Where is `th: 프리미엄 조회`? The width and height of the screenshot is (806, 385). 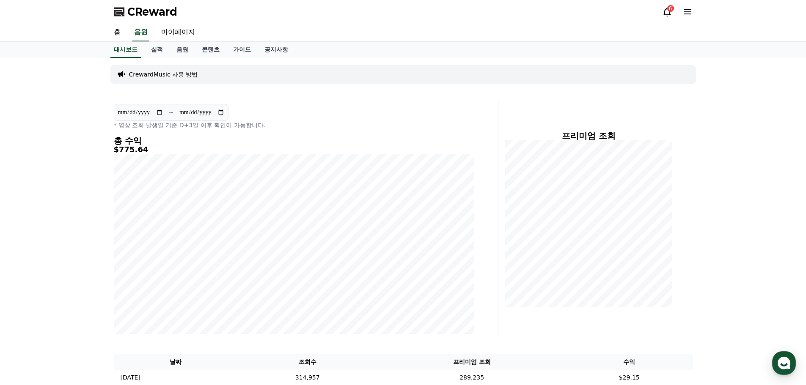 th: 프리미엄 조회 is located at coordinates (472, 362).